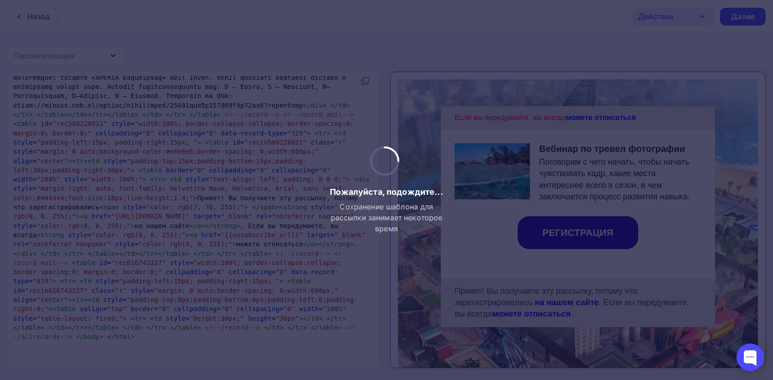 Image resolution: width=773 pixels, height=380 pixels. What do you see at coordinates (180, 38) in the screenshot?
I see `div: Если вы передумаете, вы всегда` at bounding box center [180, 38].